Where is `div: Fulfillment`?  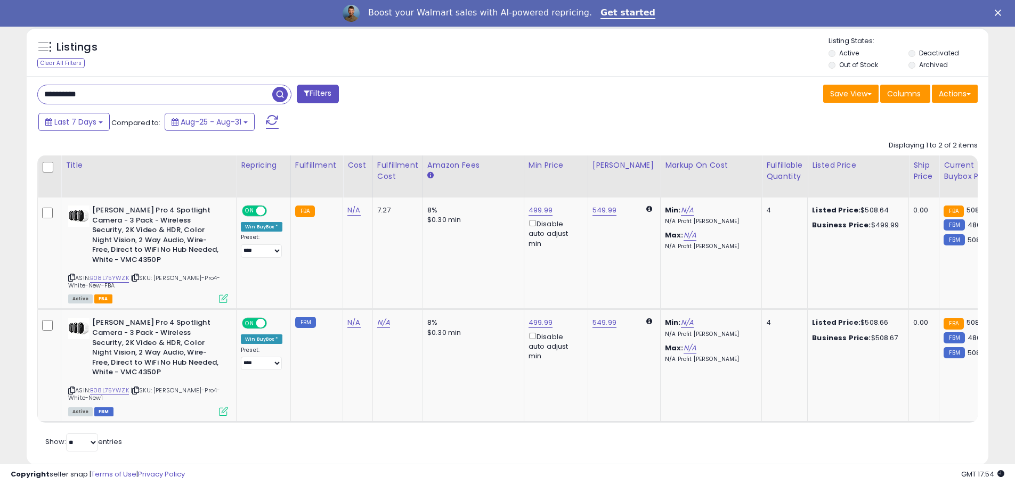 div: Fulfillment is located at coordinates (316, 165).